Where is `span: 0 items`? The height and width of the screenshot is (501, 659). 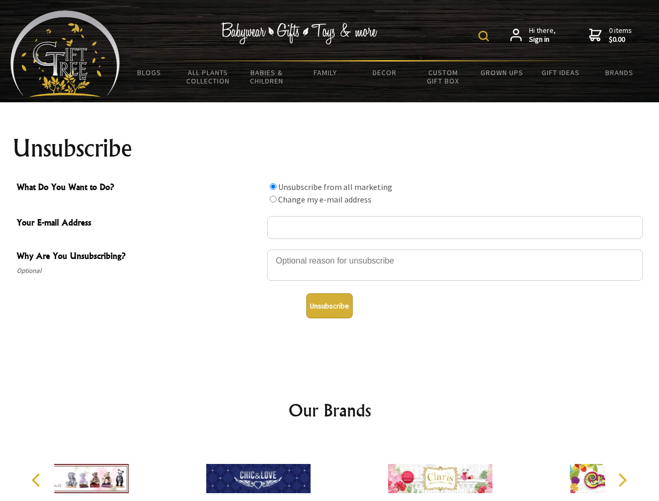
span: 0 items is located at coordinates (621, 35).